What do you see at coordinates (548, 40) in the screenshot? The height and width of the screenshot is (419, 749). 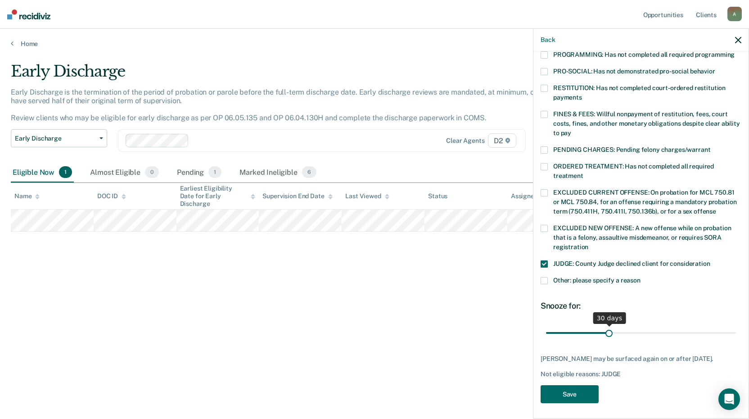 I see `button: Back` at bounding box center [548, 40].